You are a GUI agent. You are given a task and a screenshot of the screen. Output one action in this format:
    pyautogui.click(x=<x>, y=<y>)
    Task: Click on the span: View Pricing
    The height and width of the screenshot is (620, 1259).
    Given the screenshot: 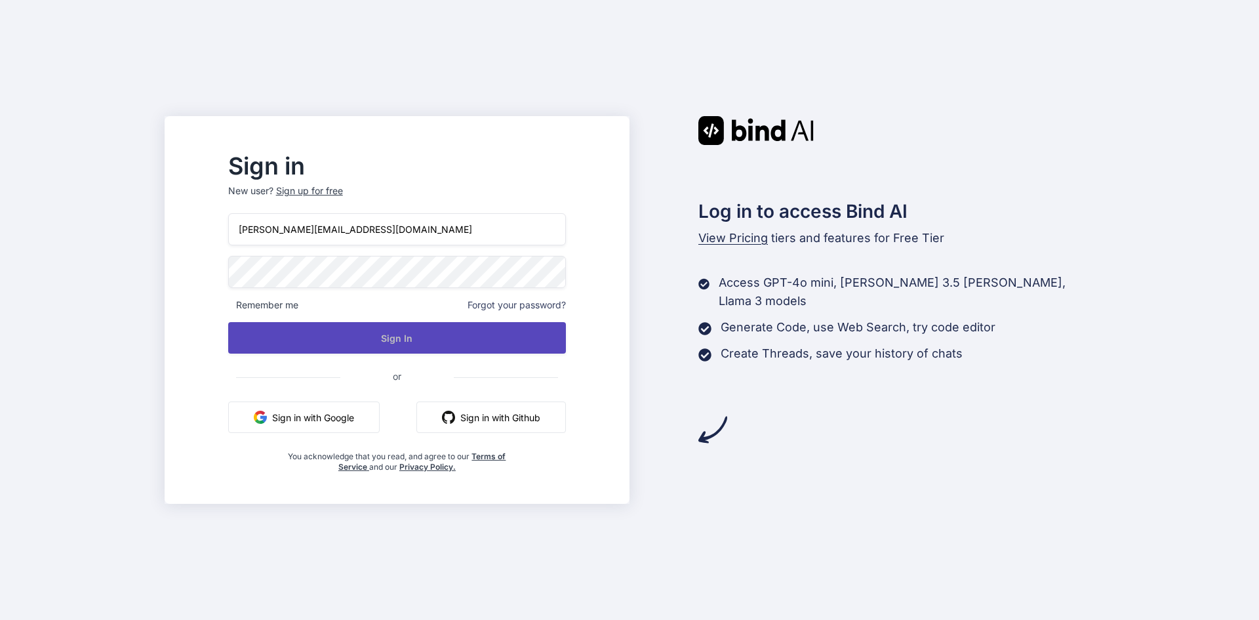 What is the action you would take?
    pyautogui.click(x=733, y=237)
    